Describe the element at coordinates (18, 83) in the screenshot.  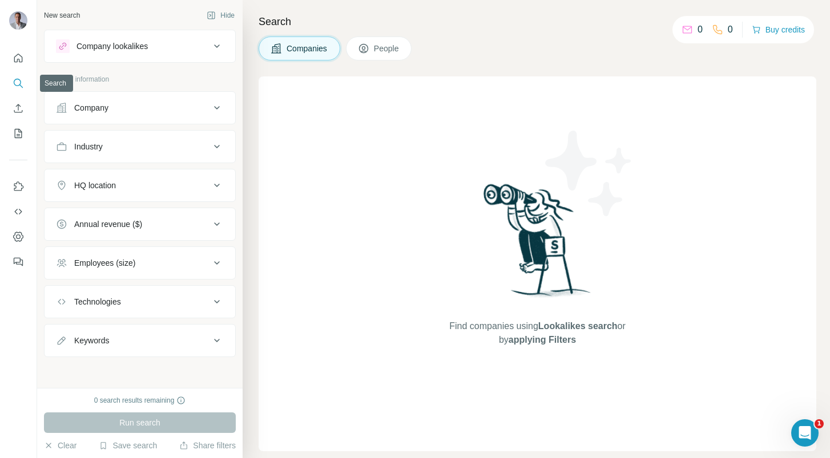
I see `button: Search` at that location.